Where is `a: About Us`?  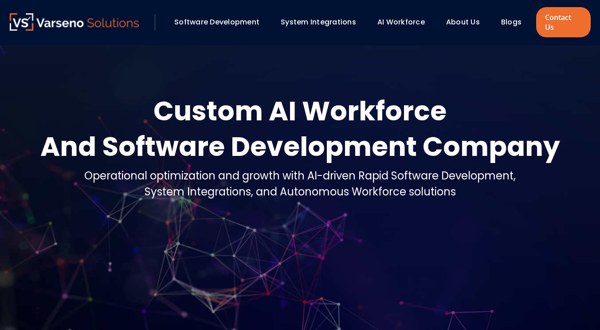
a: About Us is located at coordinates (463, 22).